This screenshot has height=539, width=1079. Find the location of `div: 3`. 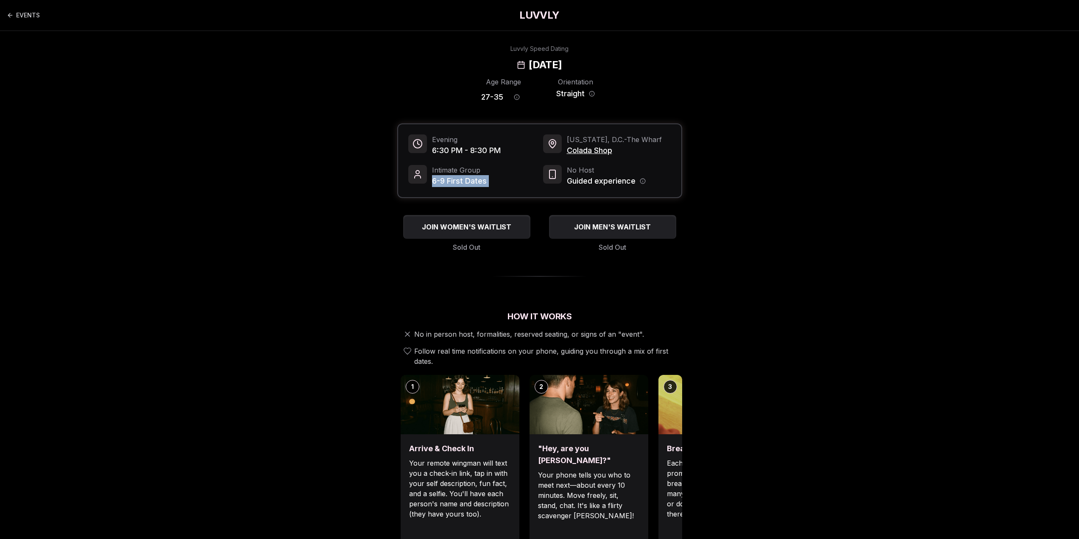

div: 3 is located at coordinates (670, 386).